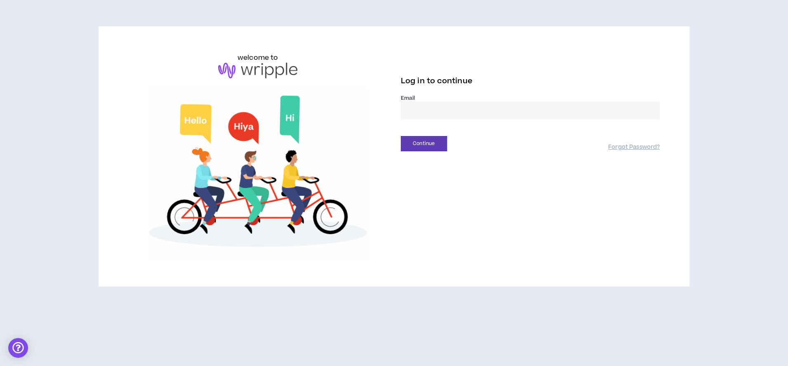 The image size is (788, 366). Describe the element at coordinates (634, 147) in the screenshot. I see `a: Forgot Password?` at that location.